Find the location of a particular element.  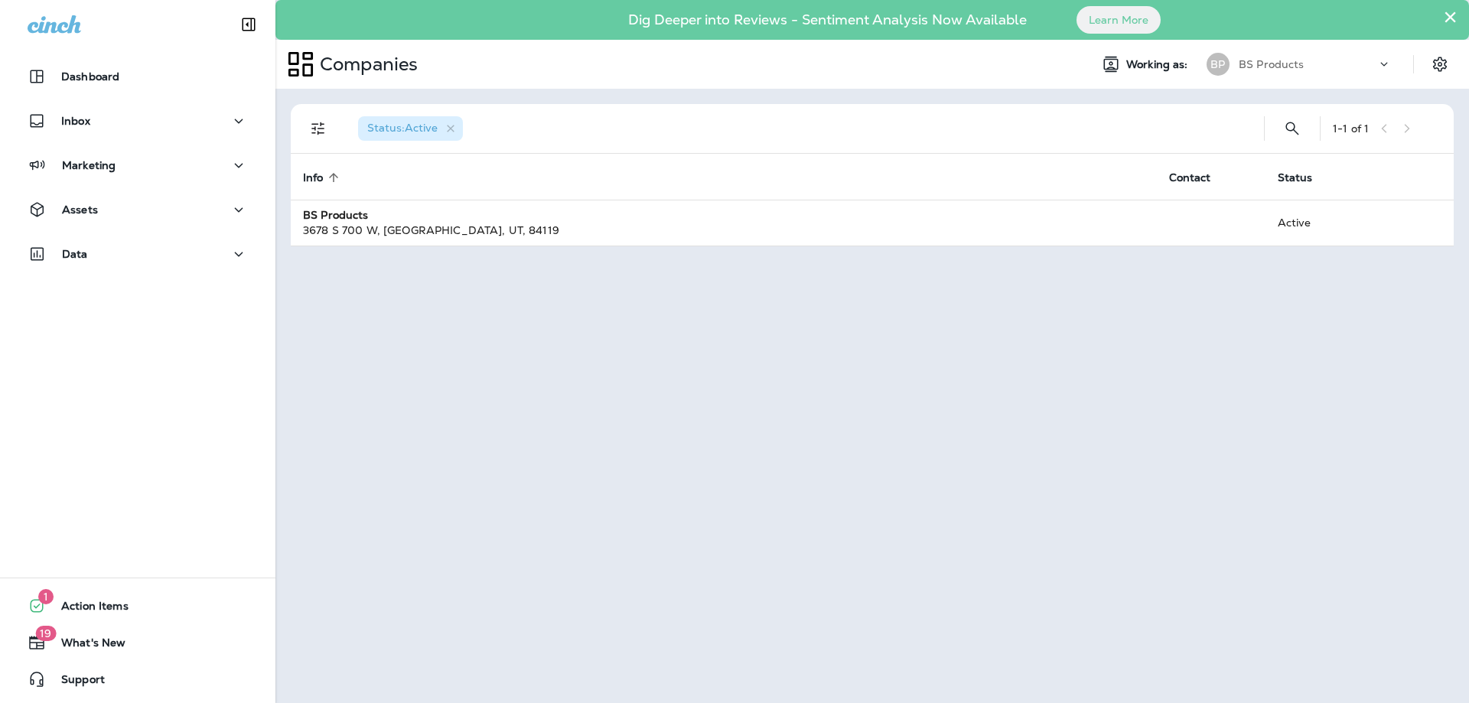

button: Filters is located at coordinates (318, 129).